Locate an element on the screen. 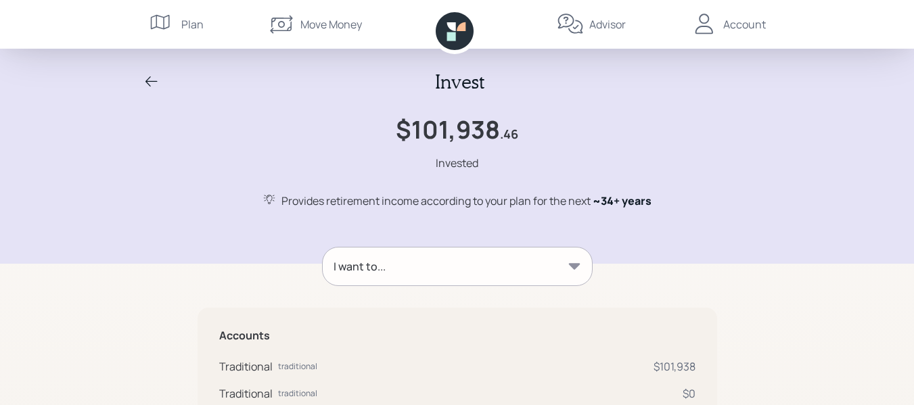  div: I want to... is located at coordinates (359, 267).